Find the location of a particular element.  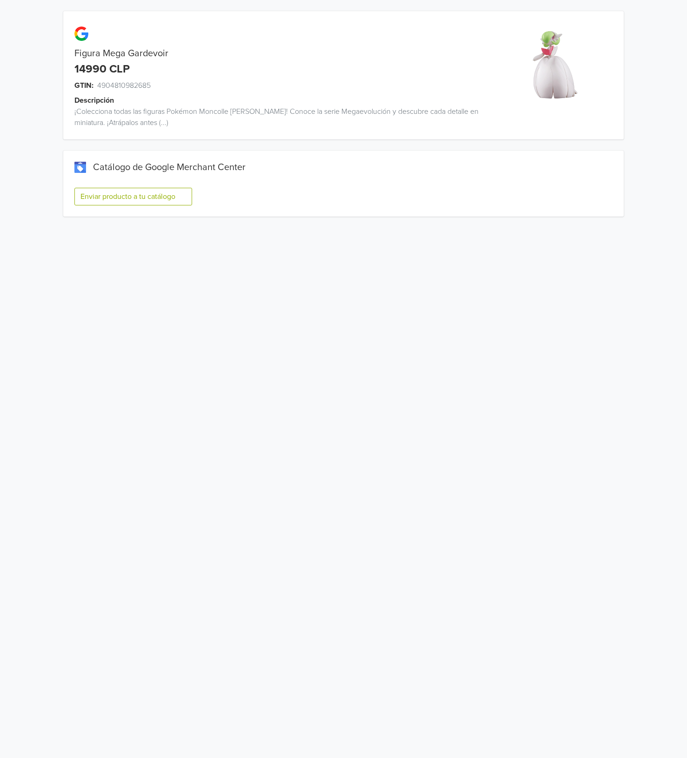

div: Descripción is located at coordinates (284, 100).